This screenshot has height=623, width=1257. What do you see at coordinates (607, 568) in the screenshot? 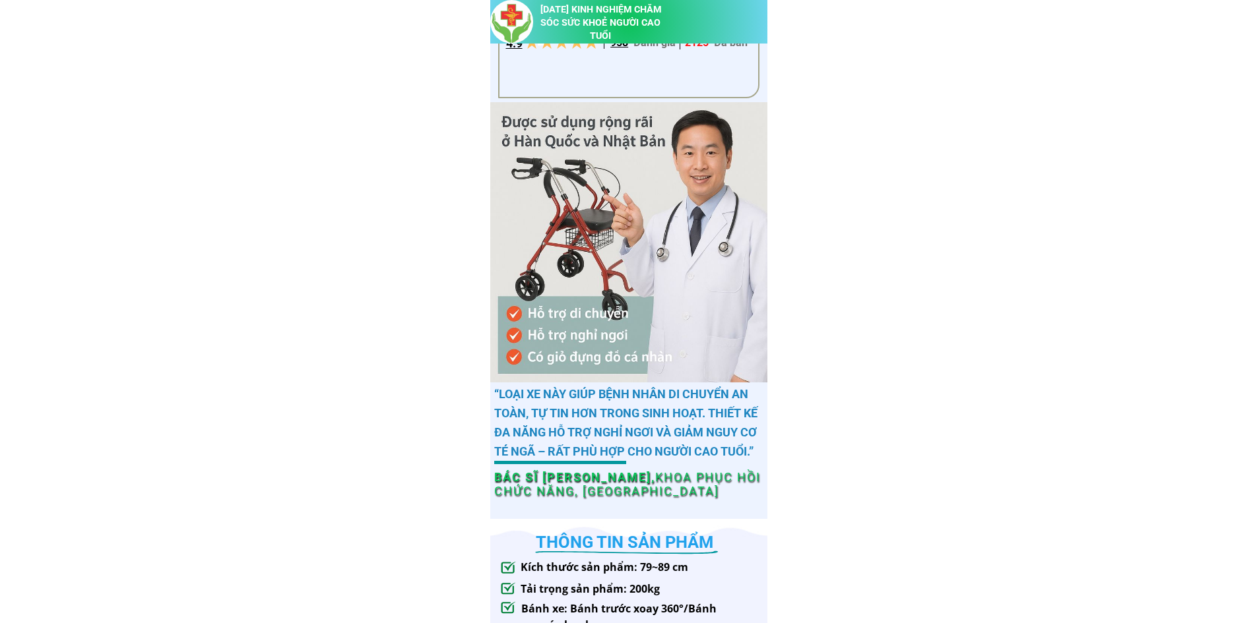
I see `h3: Kích thước sản phẩm: 79~89 cm` at bounding box center [607, 568].